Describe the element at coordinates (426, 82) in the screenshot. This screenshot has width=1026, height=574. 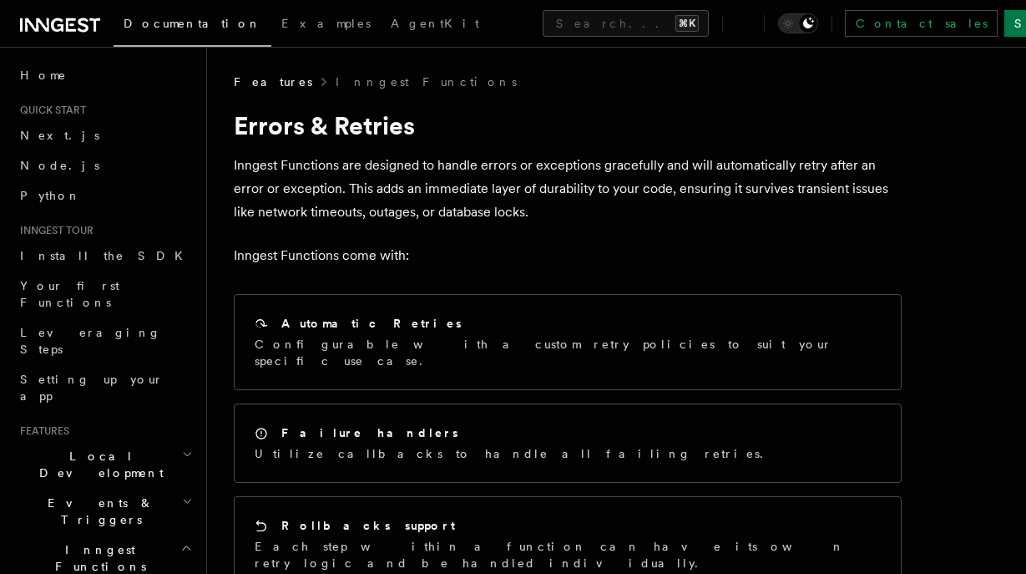
I see `a: Inngest Functions` at that location.